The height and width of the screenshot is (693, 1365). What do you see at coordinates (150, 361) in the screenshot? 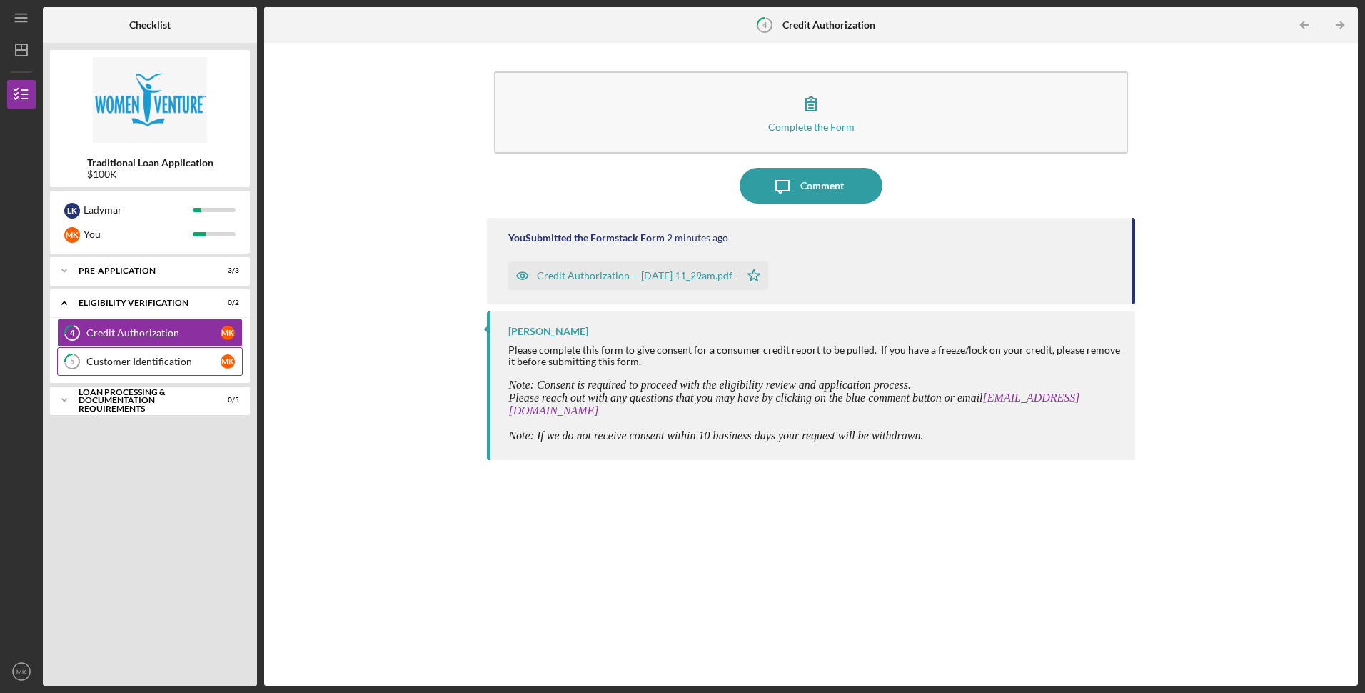
I see `a: 5Customer IdentificationMK` at bounding box center [150, 361].